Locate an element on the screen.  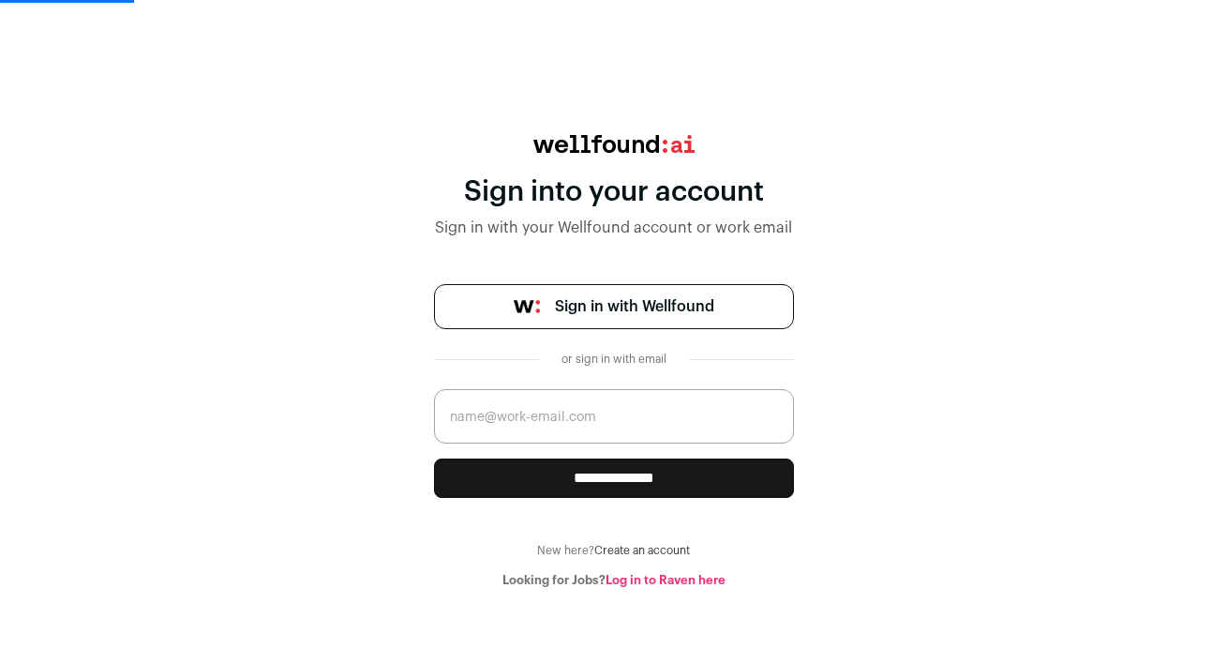
a: Log in to Raven here is located at coordinates (665, 579).